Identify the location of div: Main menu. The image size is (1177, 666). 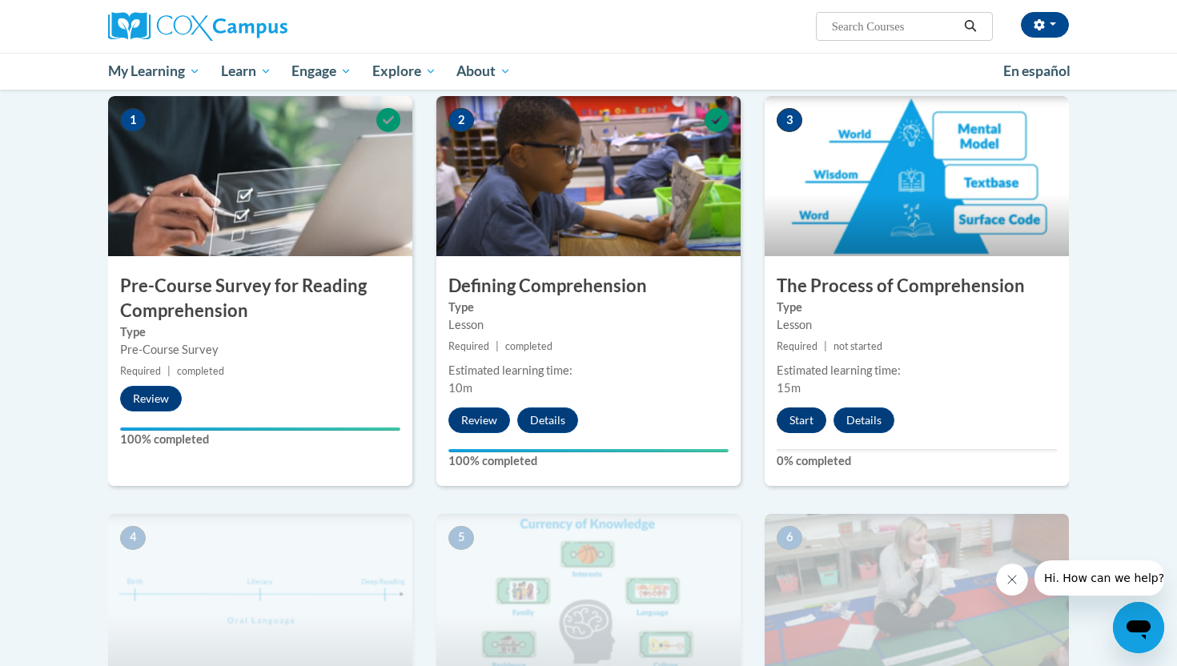
(588, 71).